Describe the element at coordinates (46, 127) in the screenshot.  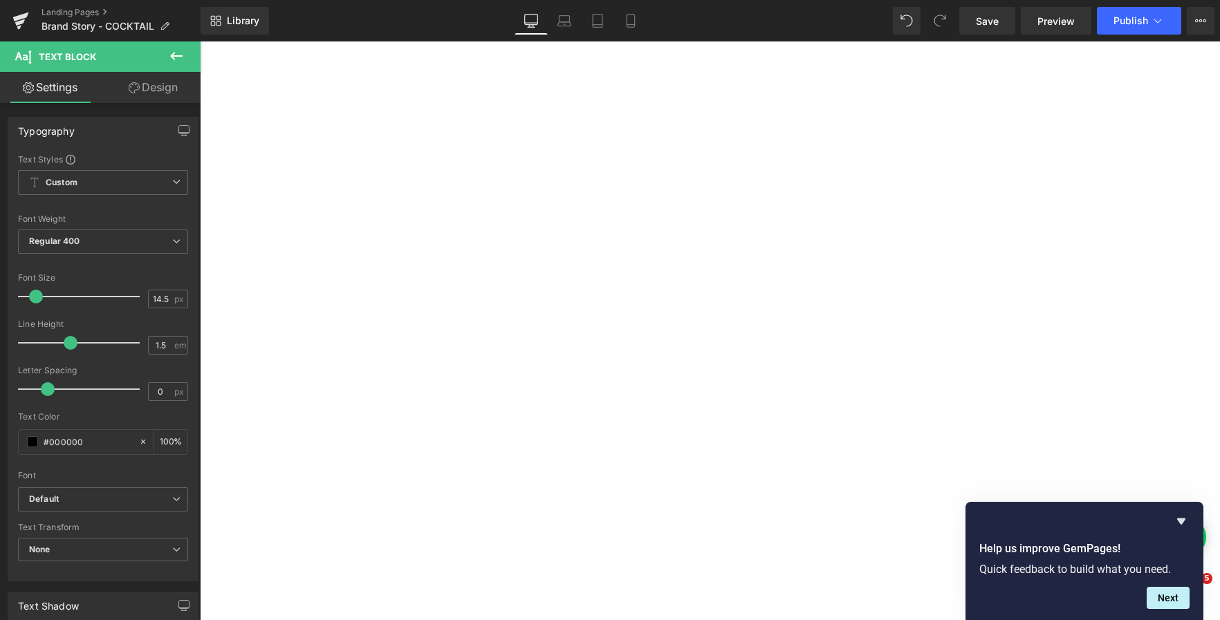
I see `div: Typography` at that location.